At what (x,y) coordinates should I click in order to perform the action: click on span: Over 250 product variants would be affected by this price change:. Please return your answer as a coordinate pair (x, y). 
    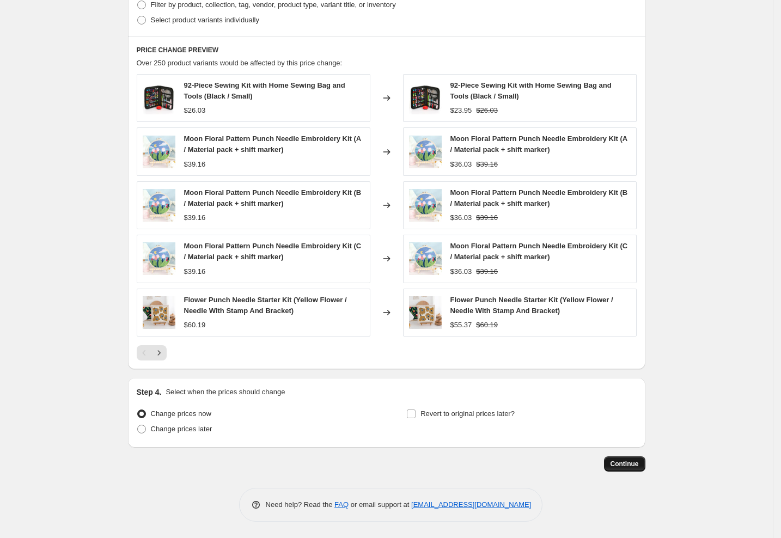
    Looking at the image, I should click on (240, 63).